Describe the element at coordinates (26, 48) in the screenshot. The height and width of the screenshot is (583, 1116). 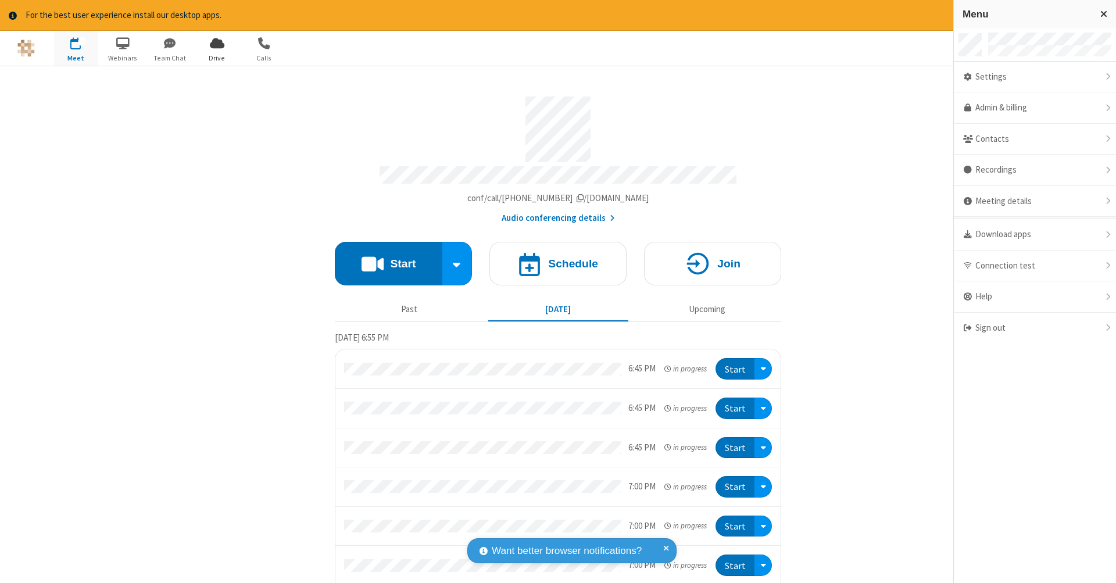
I see `img: QA Selenium DO NOT DELETE OR CHANGE` at that location.